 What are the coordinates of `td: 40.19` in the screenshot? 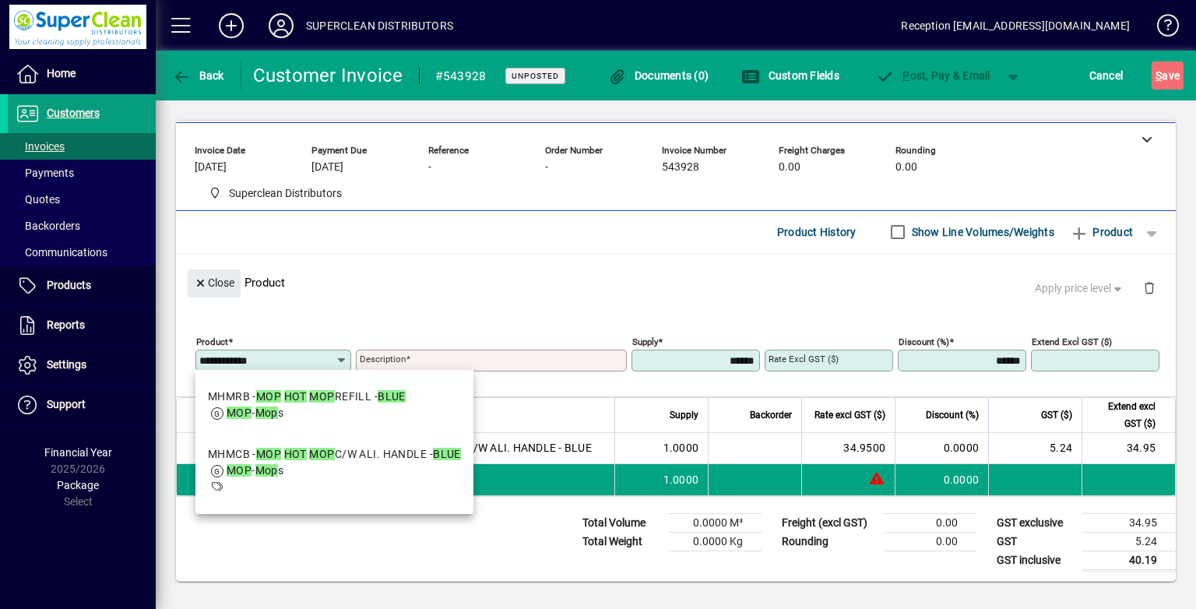 It's located at (1129, 560).